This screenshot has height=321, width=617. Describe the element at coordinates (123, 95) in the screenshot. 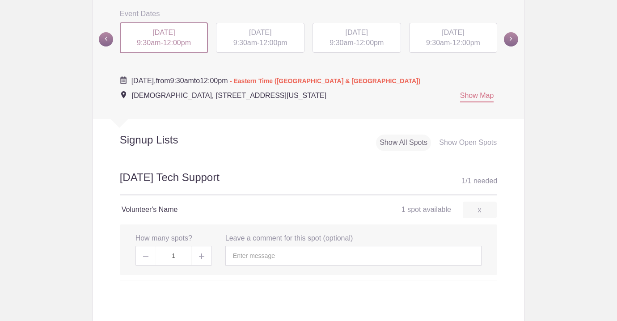

I see `img: Event location` at that location.